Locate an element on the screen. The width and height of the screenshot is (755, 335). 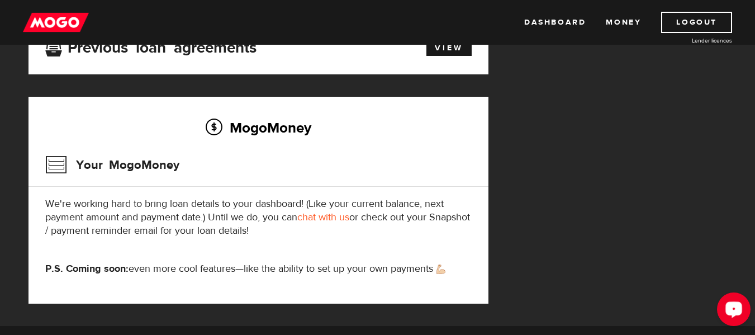
h3: Your MogoMoney is located at coordinates (112, 165).